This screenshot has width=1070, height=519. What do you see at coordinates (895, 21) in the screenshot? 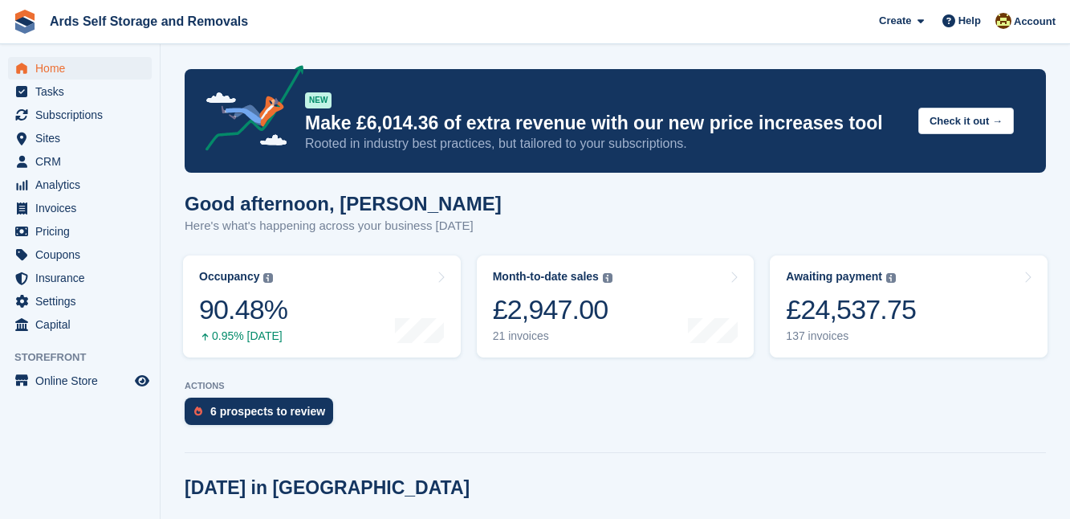
I see `span: Create` at bounding box center [895, 21].